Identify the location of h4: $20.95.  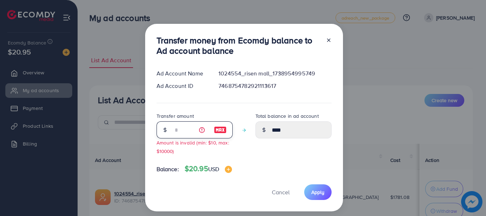
(208, 169).